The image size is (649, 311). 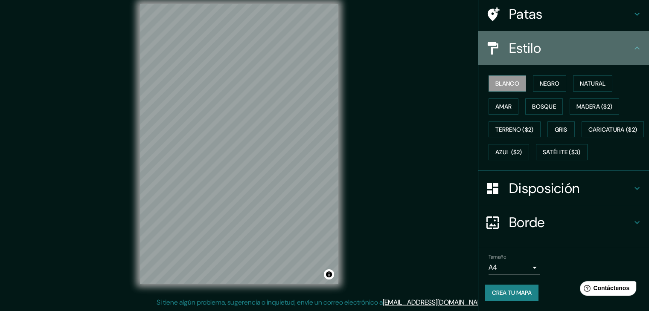 I want to click on button: Negro, so click(x=549, y=84).